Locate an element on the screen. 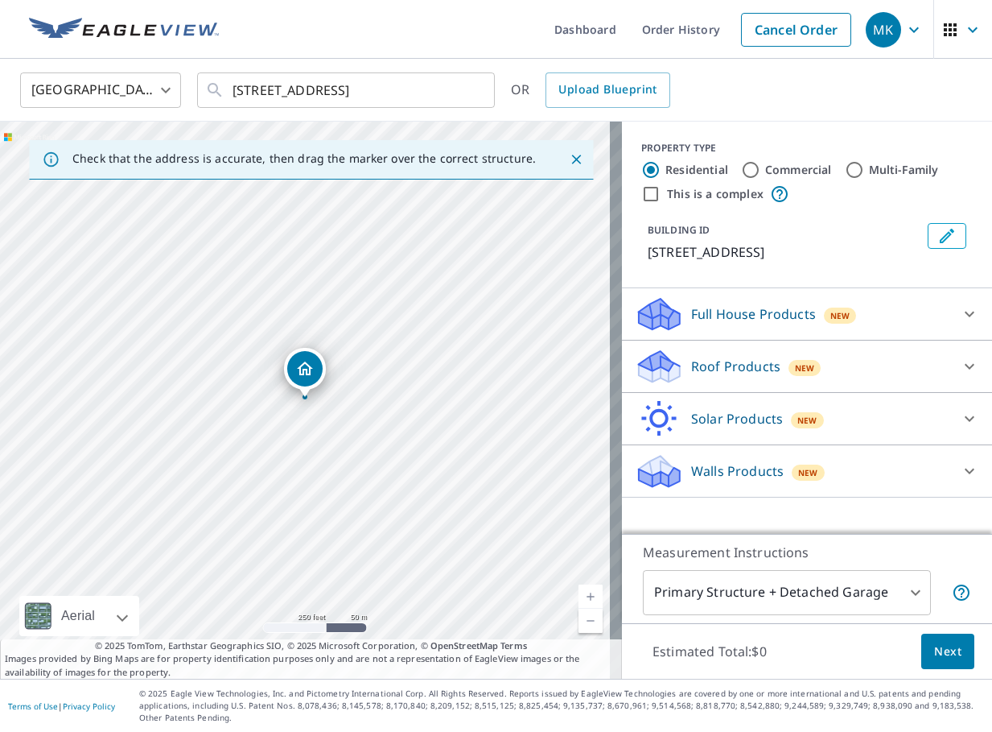 Image resolution: width=992 pixels, height=732 pixels. label: Commercial is located at coordinates (798, 170).